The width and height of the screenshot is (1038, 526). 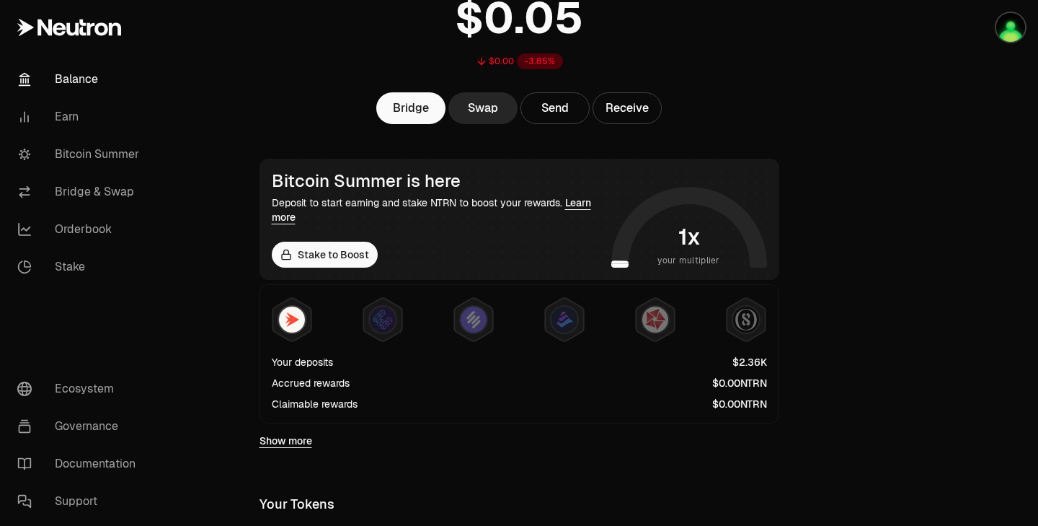 I want to click on div: $0.00, so click(x=501, y=61).